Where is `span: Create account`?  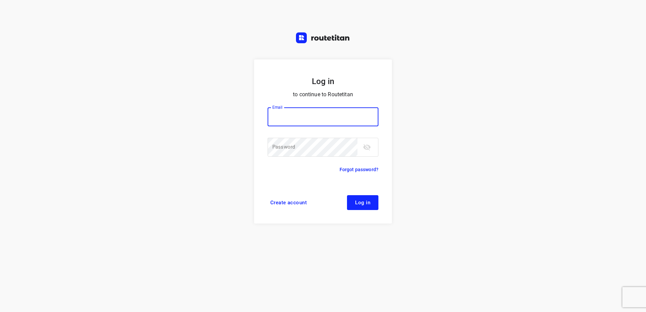
span: Create account is located at coordinates (289, 203).